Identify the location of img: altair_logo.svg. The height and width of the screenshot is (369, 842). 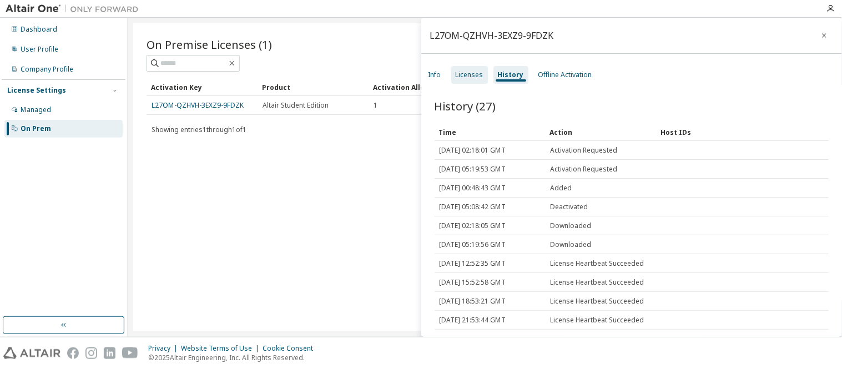
(32, 353).